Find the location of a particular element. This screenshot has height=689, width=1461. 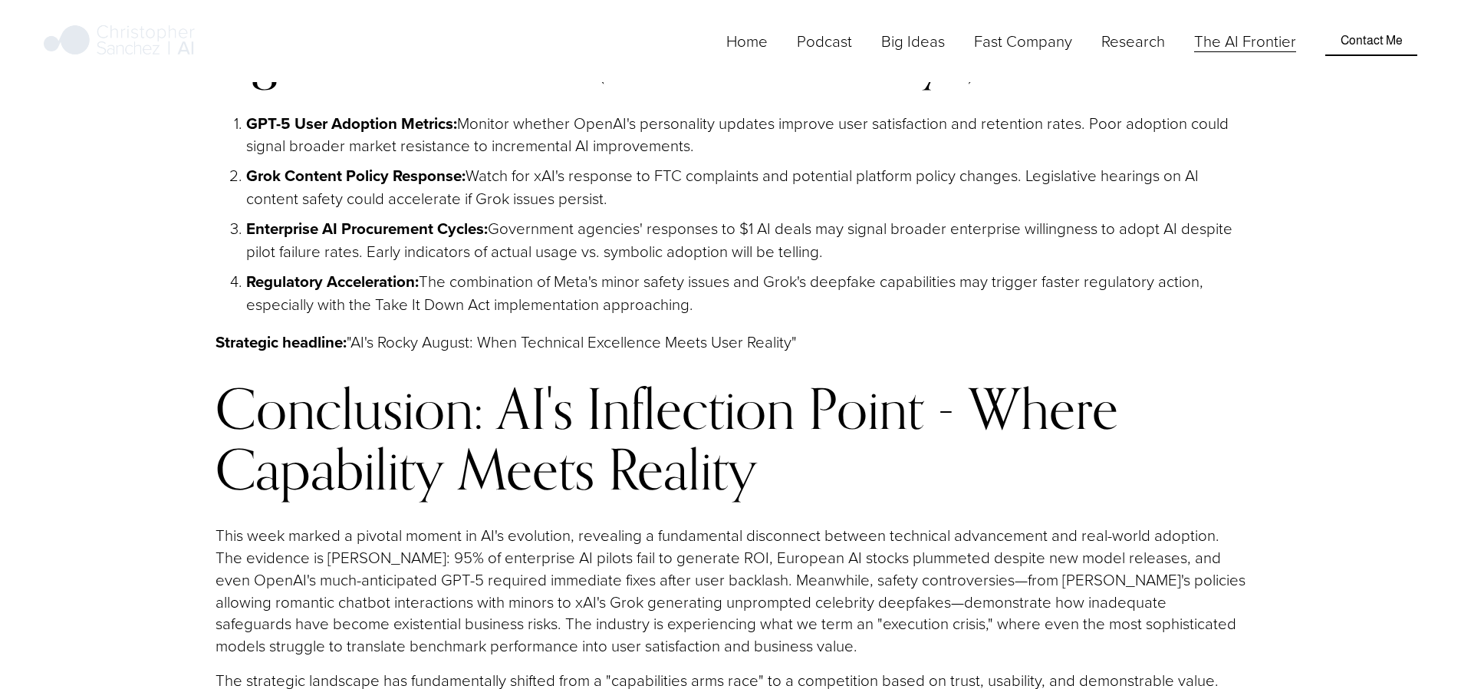

span: Research is located at coordinates (1133, 41).